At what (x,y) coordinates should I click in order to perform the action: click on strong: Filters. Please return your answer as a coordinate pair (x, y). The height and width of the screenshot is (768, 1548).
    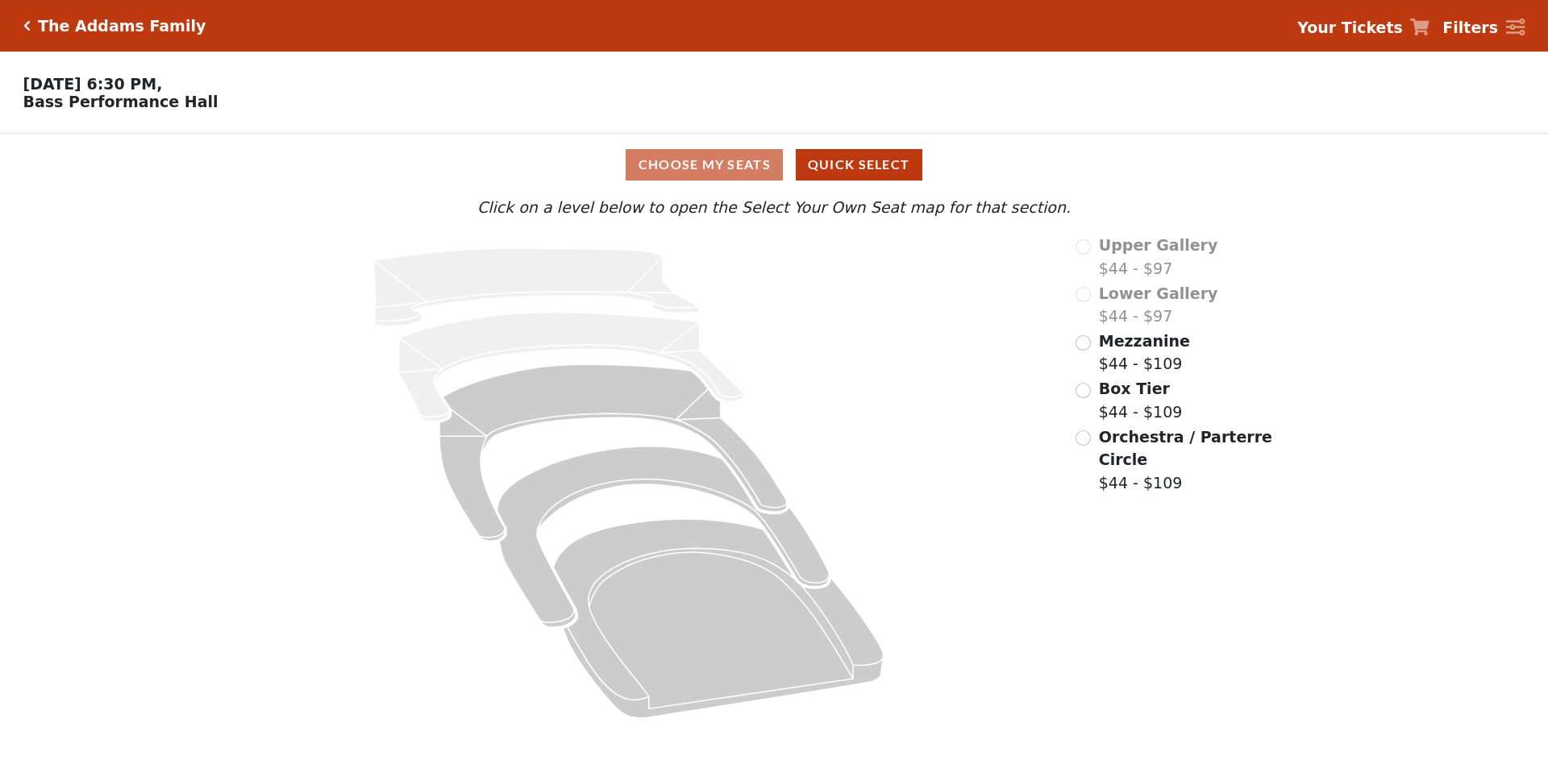
    Looking at the image, I should click on (1470, 27).